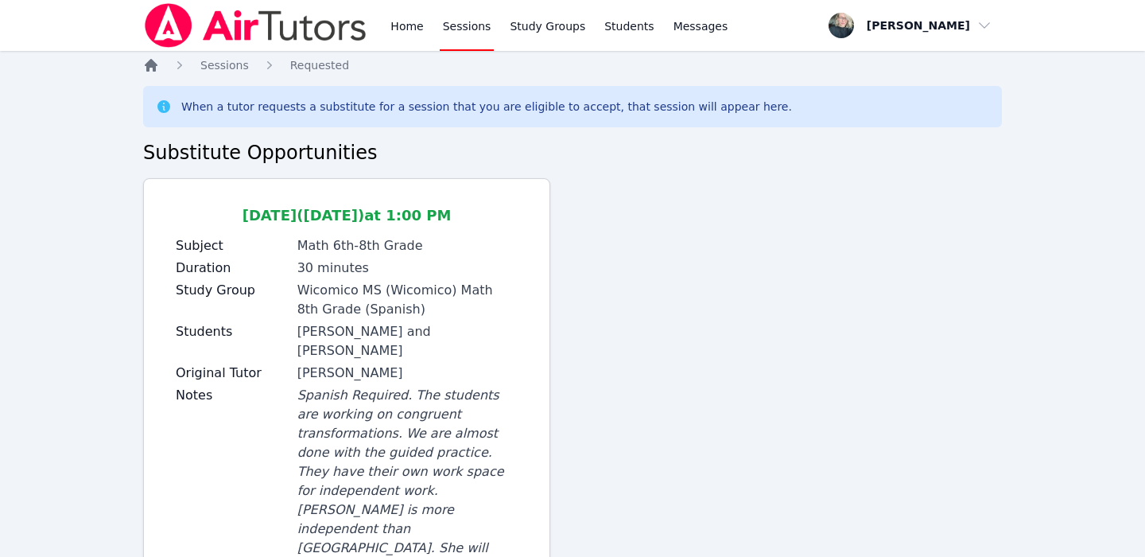 Image resolution: width=1145 pixels, height=557 pixels. I want to click on div: When a tutor requests a substitute for a session that you are eligible to accept, that session wi..., so click(487, 107).